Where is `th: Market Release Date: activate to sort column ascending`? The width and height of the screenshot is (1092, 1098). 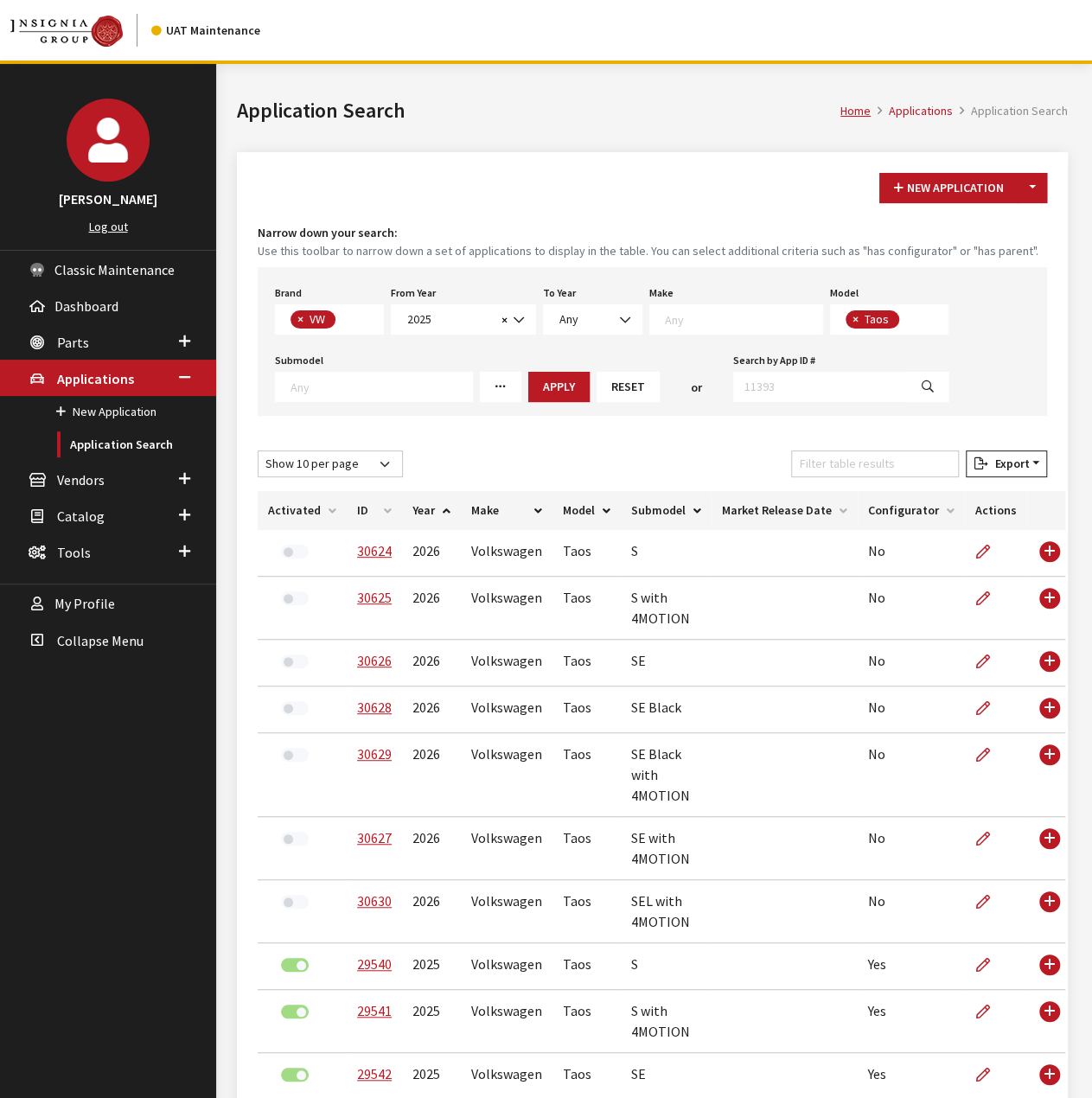 th: Market Release Date: activate to sort column ascending is located at coordinates (784, 510).